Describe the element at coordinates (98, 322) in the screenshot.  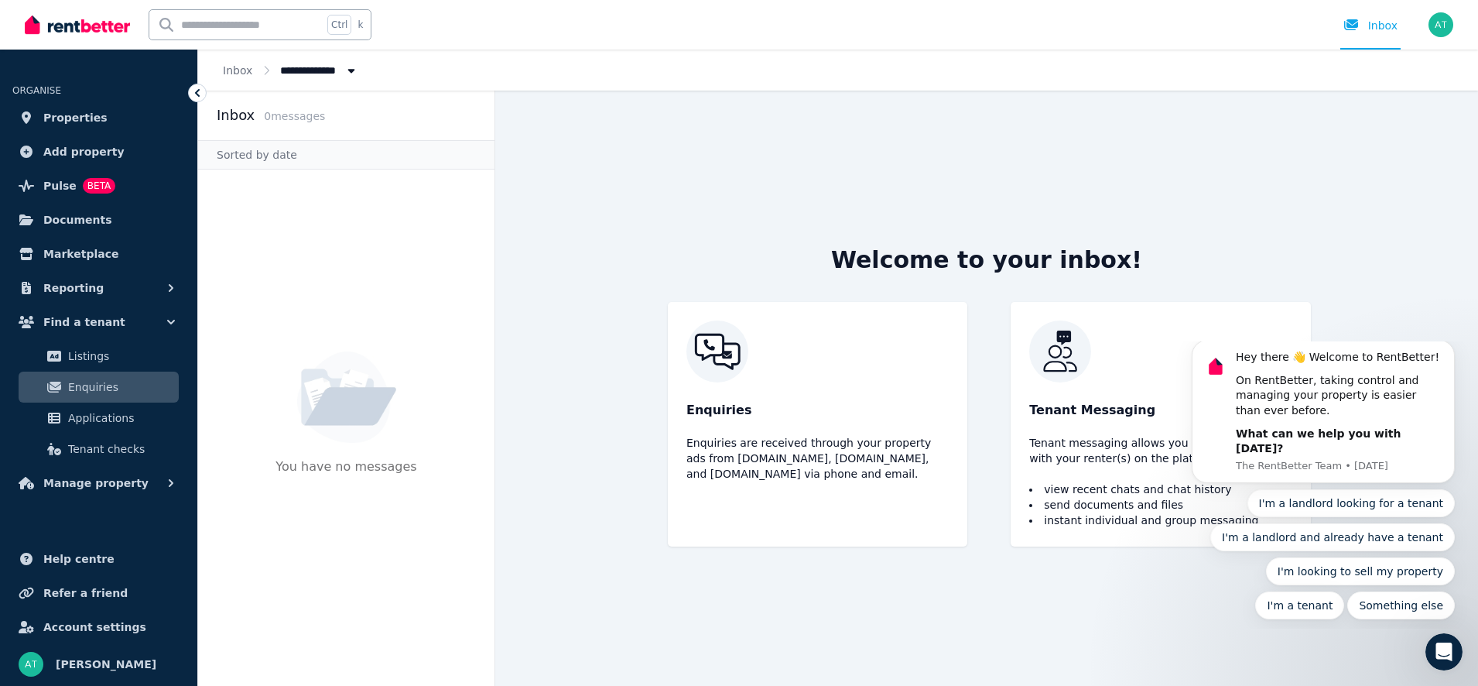
I see `button: Find a tenant` at that location.